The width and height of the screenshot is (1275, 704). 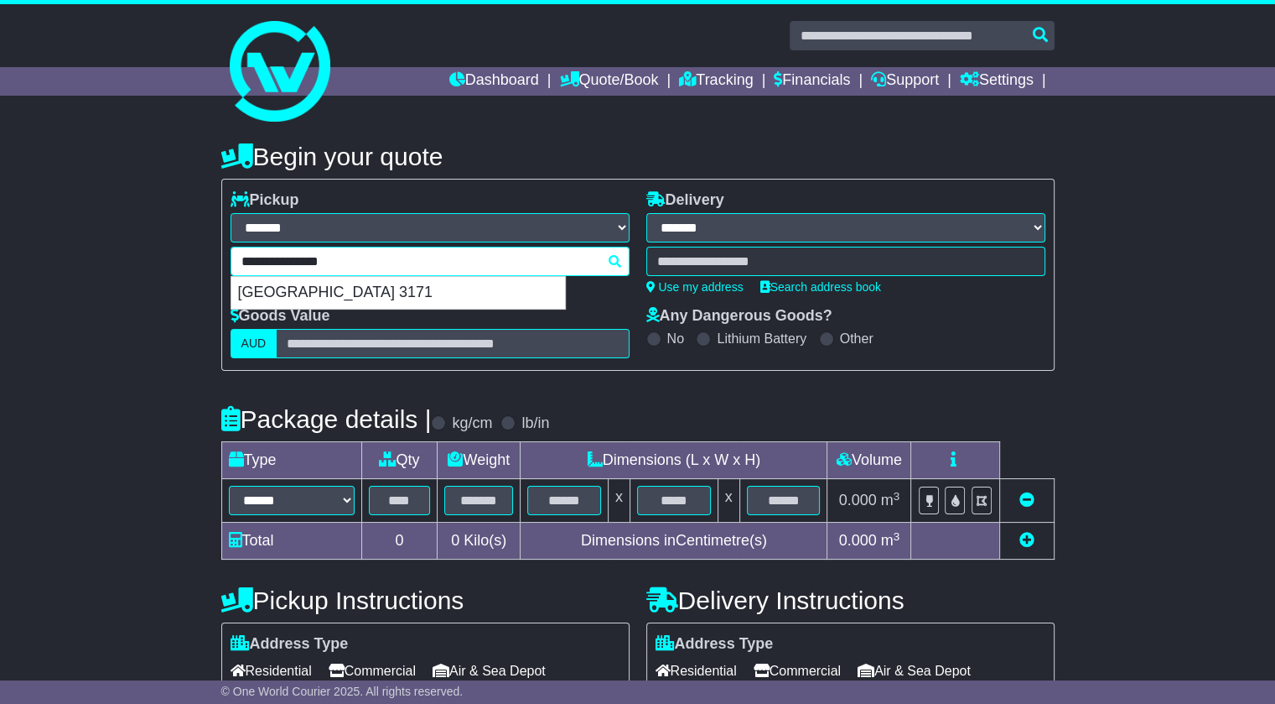 What do you see at coordinates (291, 541) in the screenshot?
I see `td: Total` at bounding box center [291, 541].